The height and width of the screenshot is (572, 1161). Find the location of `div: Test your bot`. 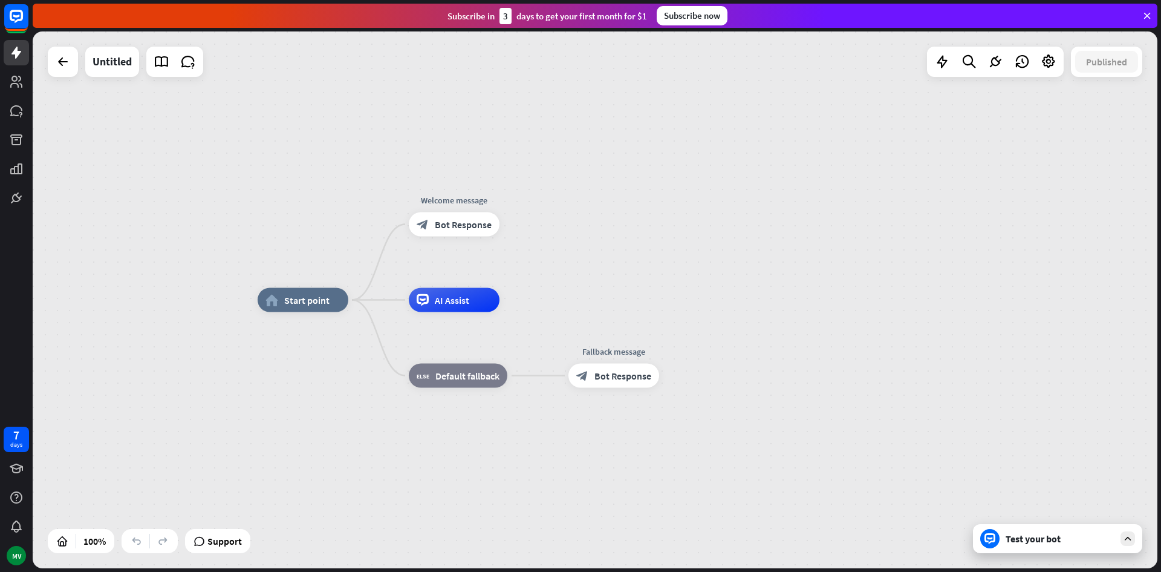

div: Test your bot is located at coordinates (1060, 538).